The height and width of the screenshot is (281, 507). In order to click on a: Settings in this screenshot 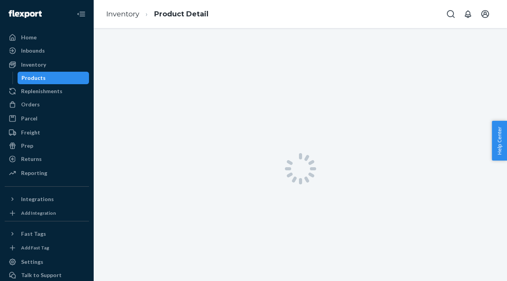, I will do `click(47, 262)`.